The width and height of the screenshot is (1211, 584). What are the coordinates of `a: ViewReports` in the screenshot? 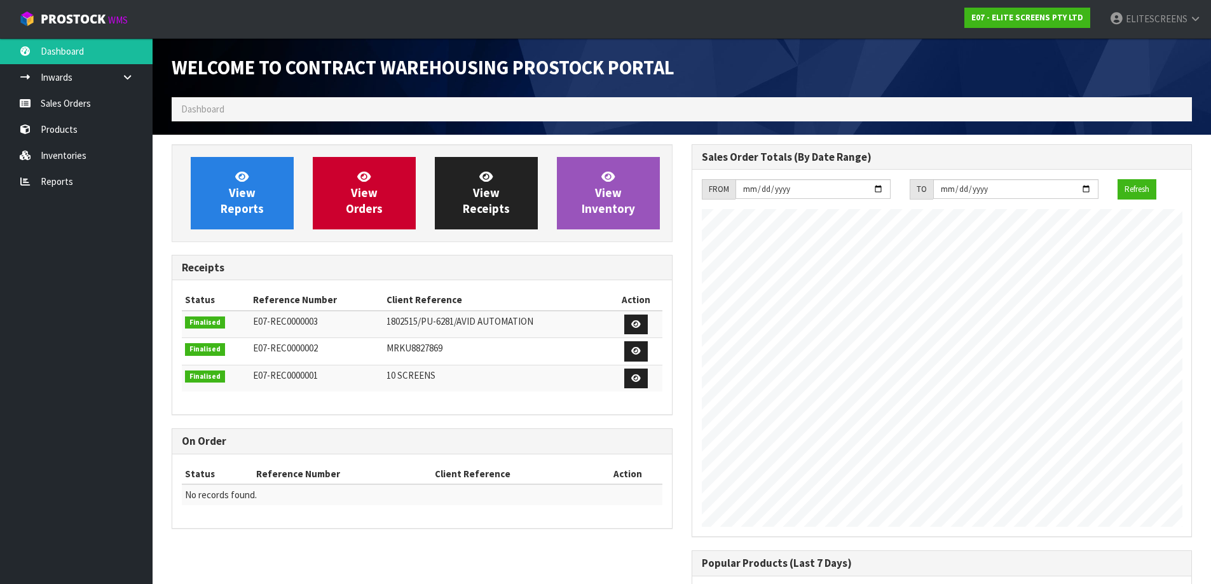 It's located at (242, 193).